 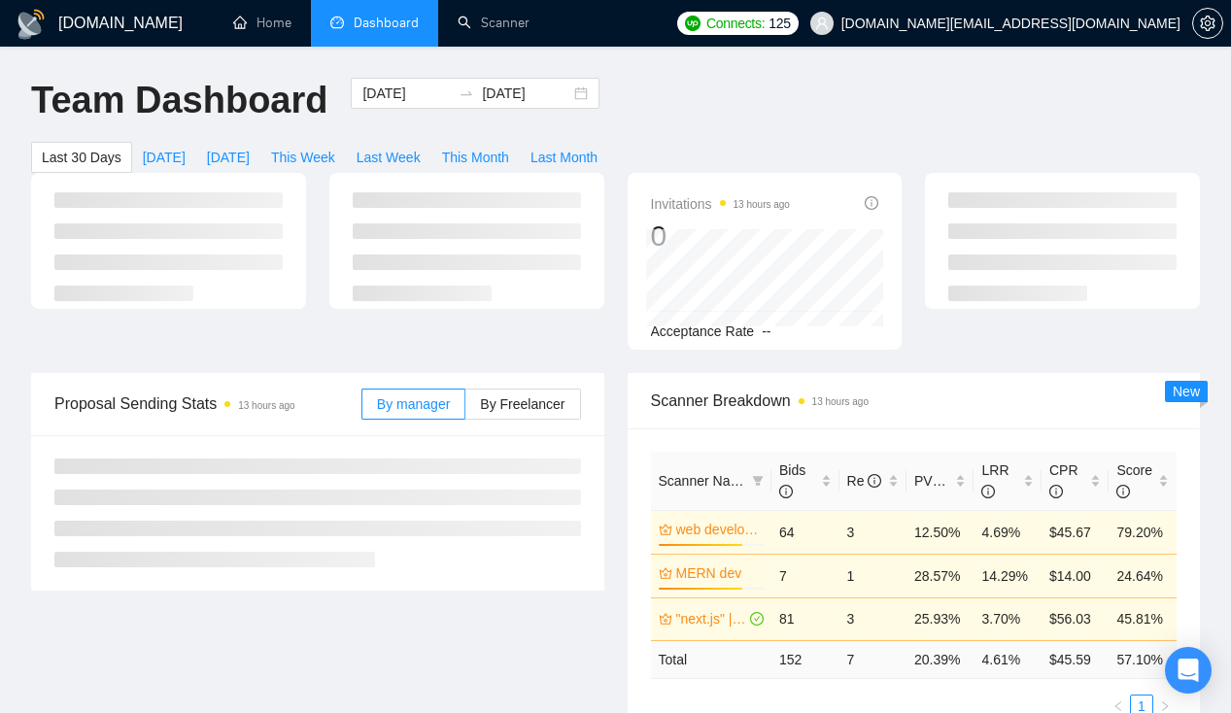 I want to click on button: Last Week, so click(x=389, y=157).